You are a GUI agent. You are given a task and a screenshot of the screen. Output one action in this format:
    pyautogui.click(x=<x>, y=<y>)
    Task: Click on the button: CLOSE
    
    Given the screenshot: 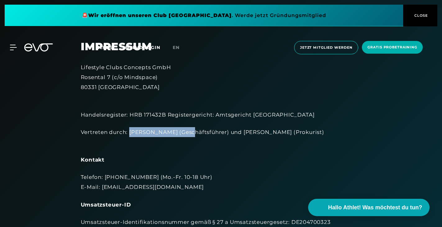 What is the action you would take?
    pyautogui.click(x=420, y=16)
    